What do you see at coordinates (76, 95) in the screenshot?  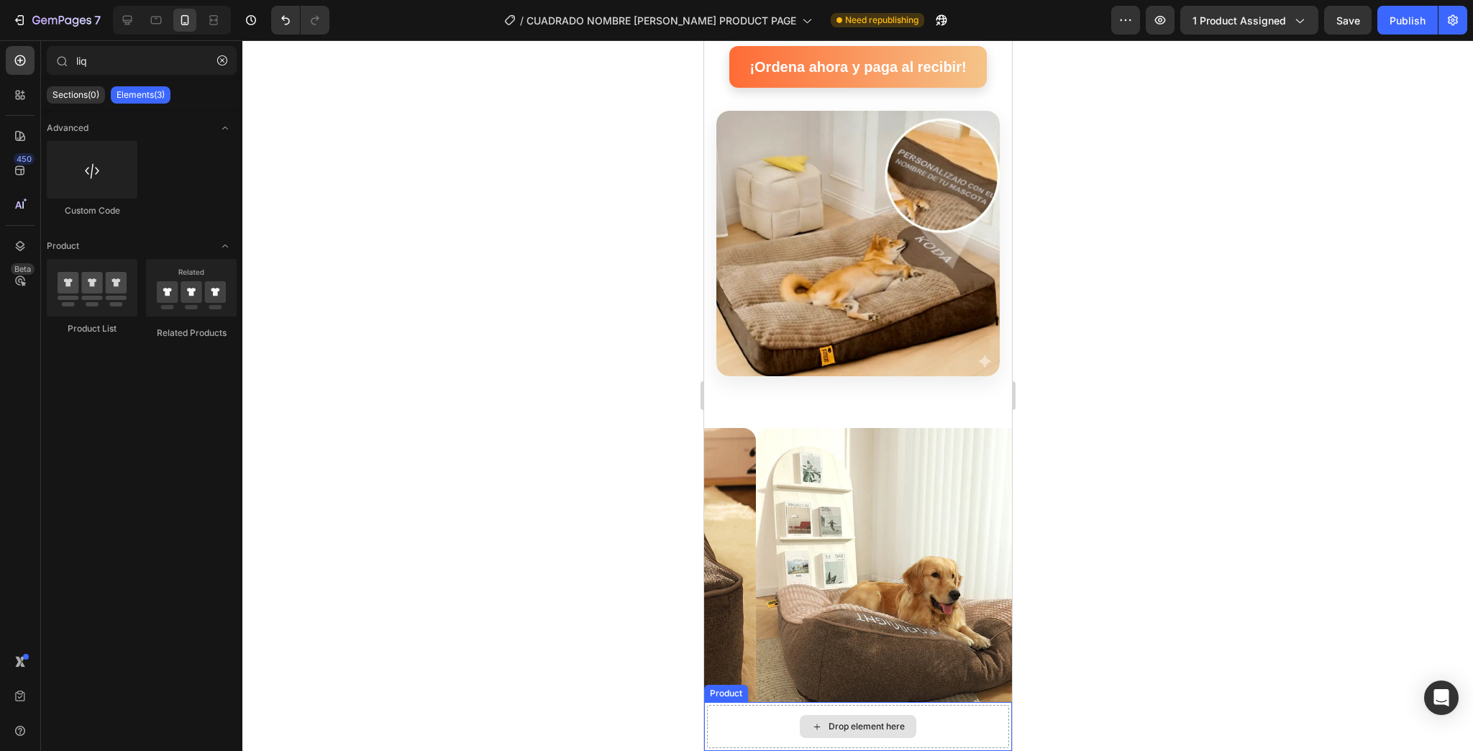 I see `p: Sections(0)` at bounding box center [76, 95].